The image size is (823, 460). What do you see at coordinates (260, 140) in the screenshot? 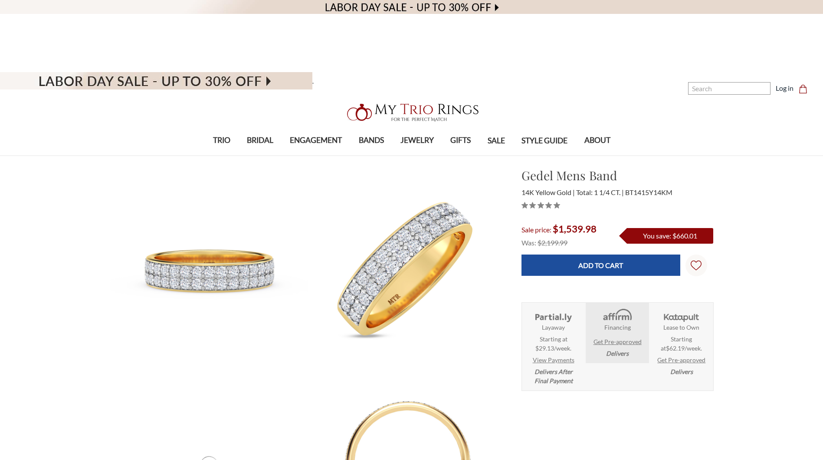
I see `span: BRIDAL` at bounding box center [260, 140].